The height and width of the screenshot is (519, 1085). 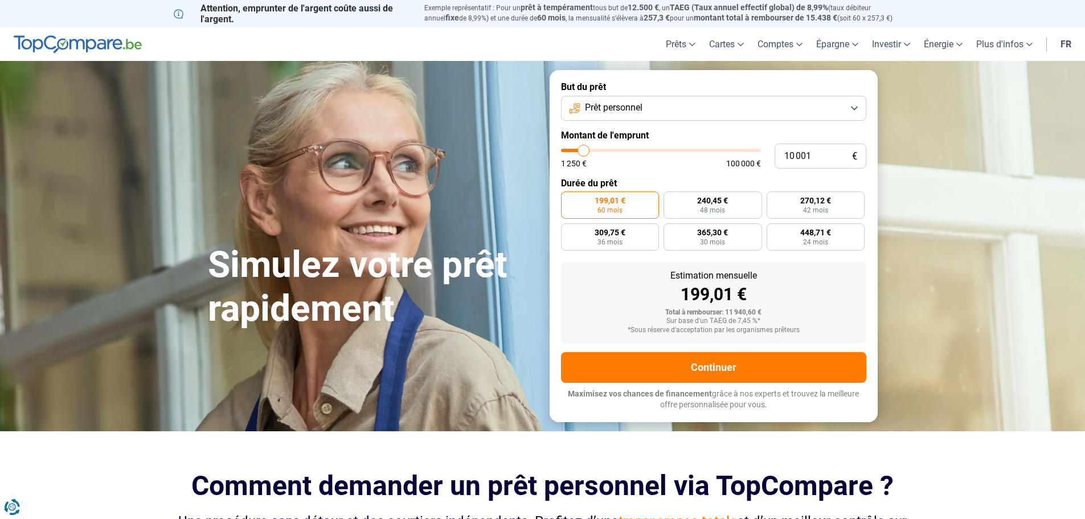 What do you see at coordinates (816, 242) in the screenshot?
I see `span: 24 mois` at bounding box center [816, 242].